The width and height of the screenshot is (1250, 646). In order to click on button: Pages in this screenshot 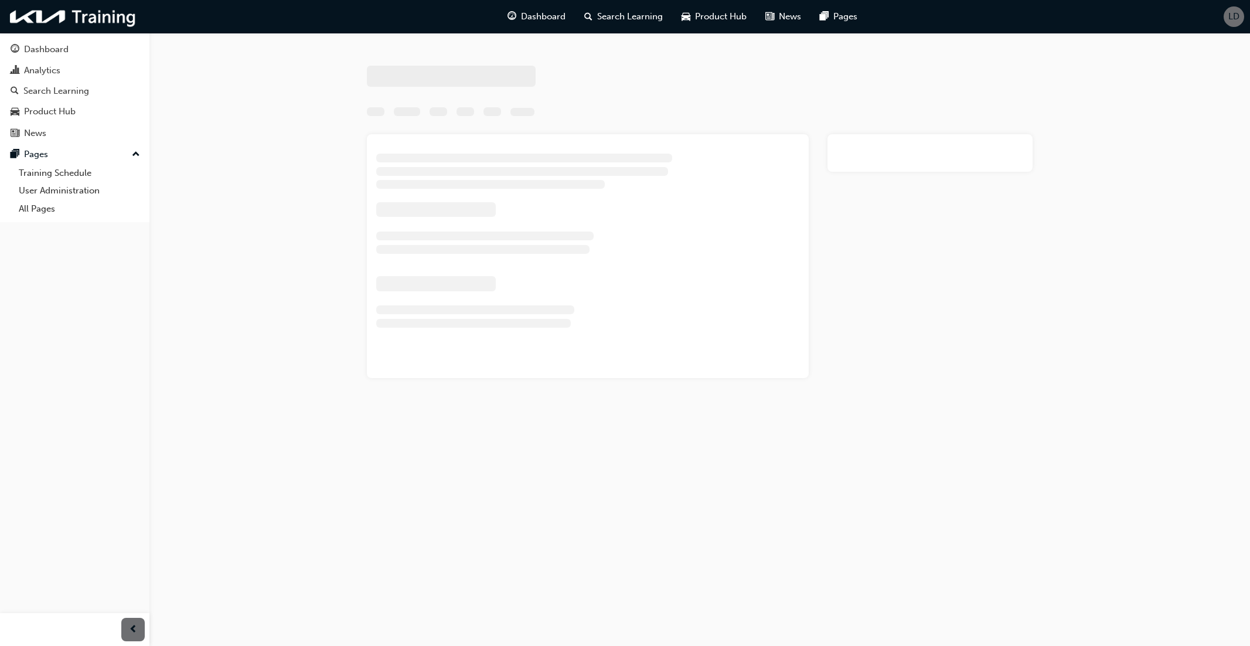, I will do `click(74, 154)`.